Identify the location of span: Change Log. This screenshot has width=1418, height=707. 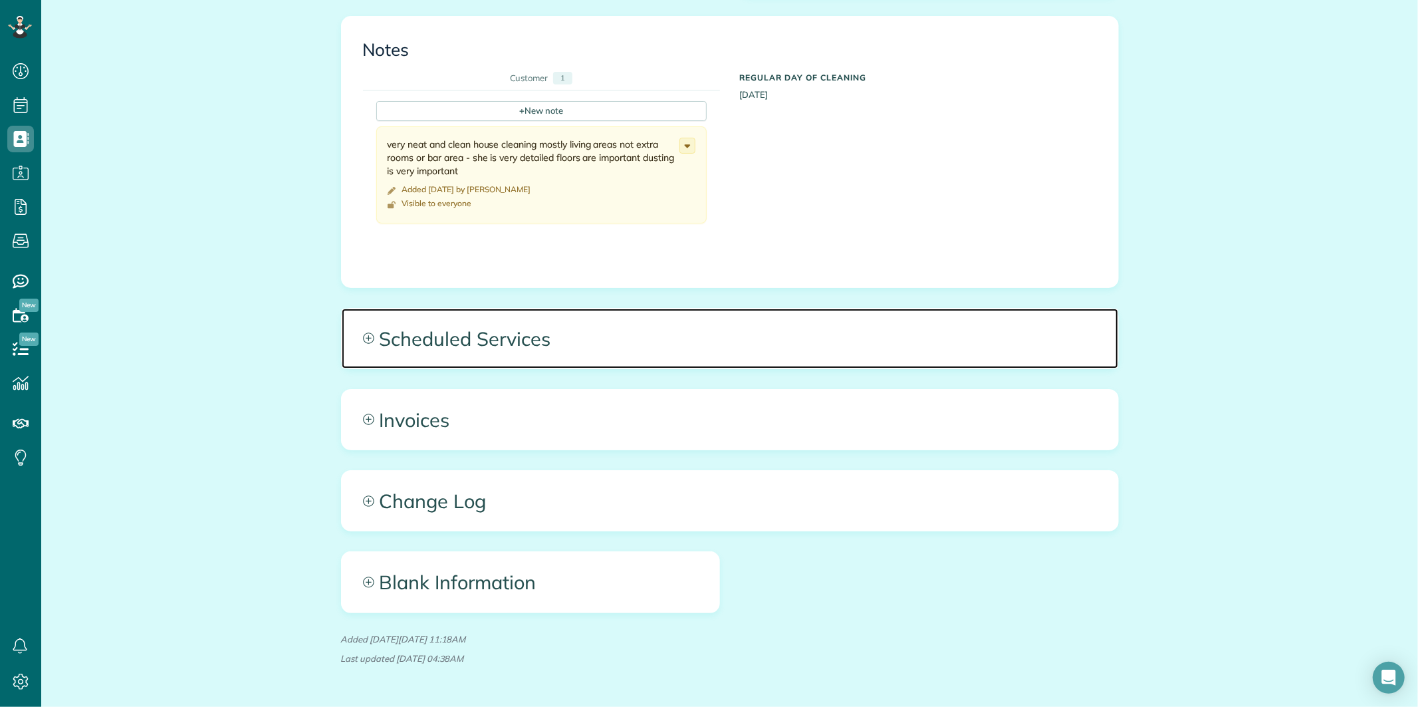
(730, 501).